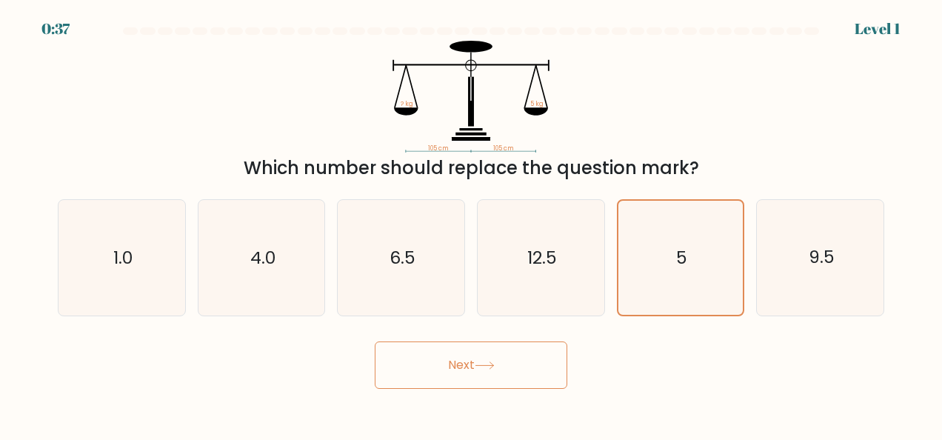 This screenshot has width=942, height=440. Describe the element at coordinates (471, 168) in the screenshot. I see `div: Which number should replace the question mark?` at that location.